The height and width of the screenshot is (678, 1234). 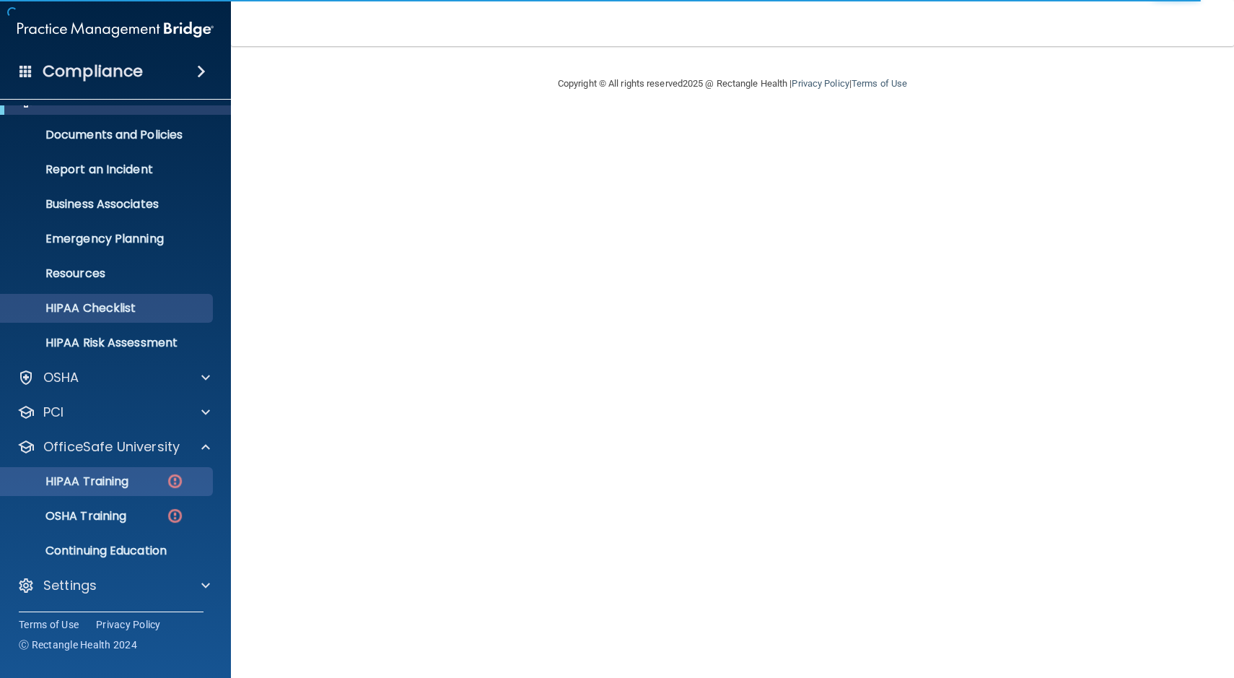 I want to click on p: Resources, so click(x=108, y=273).